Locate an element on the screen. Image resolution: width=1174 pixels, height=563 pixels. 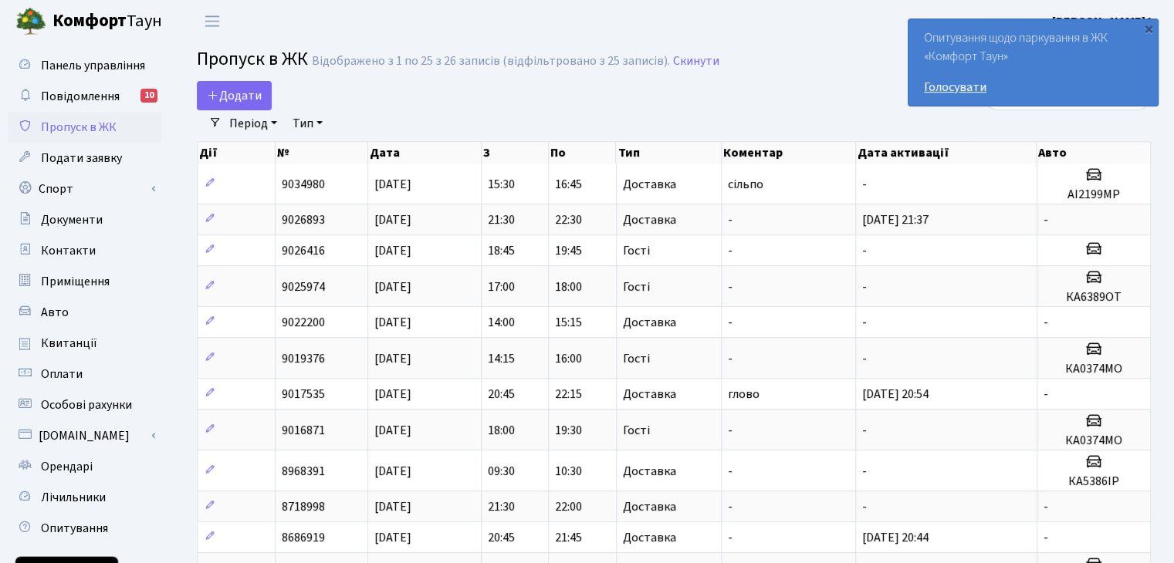
span: Оплати is located at coordinates (62, 374).